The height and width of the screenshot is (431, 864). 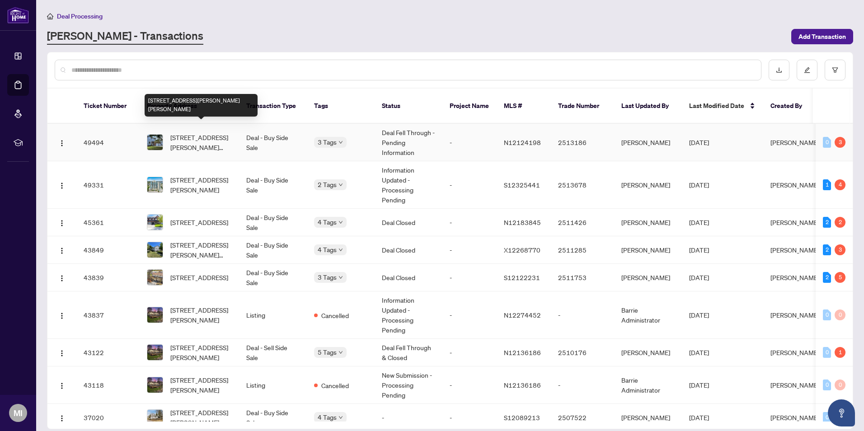 What do you see at coordinates (273, 315) in the screenshot?
I see `td: Listing` at bounding box center [273, 315].